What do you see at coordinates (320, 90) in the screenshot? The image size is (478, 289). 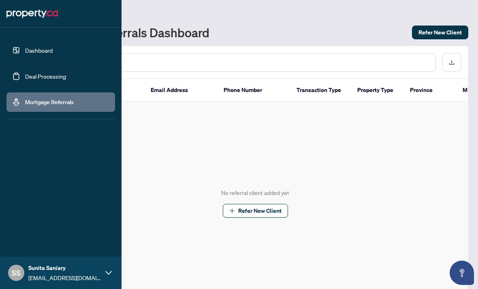 I see `th: Transaction Type` at bounding box center [320, 90].